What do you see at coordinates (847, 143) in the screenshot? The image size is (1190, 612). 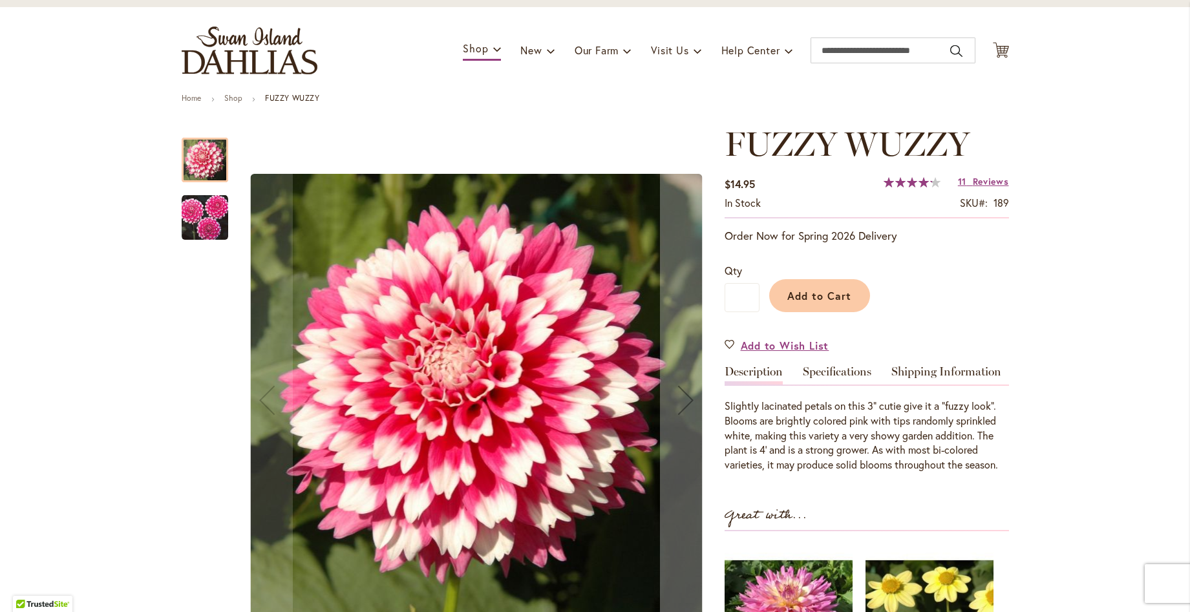 I see `span: FUZZY WUZZY` at bounding box center [847, 143].